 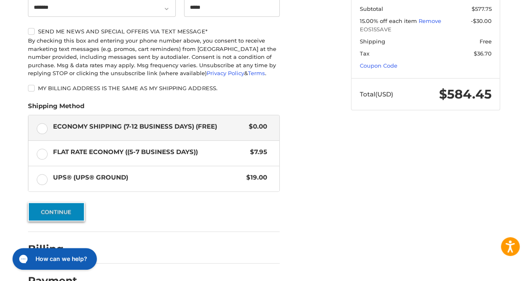 I want to click on span: $7.95, so click(x=256, y=152).